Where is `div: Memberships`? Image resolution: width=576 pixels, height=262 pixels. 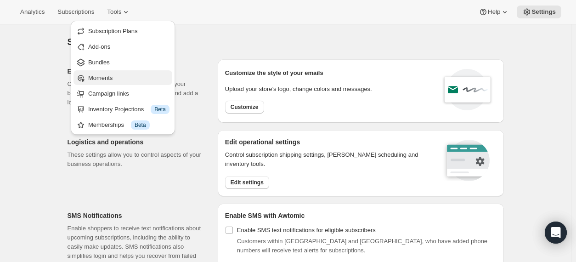
div: Memberships is located at coordinates (129, 125).